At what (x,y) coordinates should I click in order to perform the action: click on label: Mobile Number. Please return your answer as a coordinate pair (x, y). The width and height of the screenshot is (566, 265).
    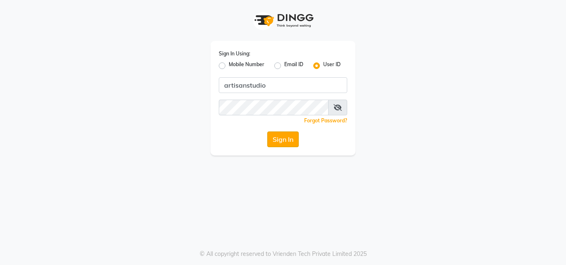
    Looking at the image, I should click on (246, 66).